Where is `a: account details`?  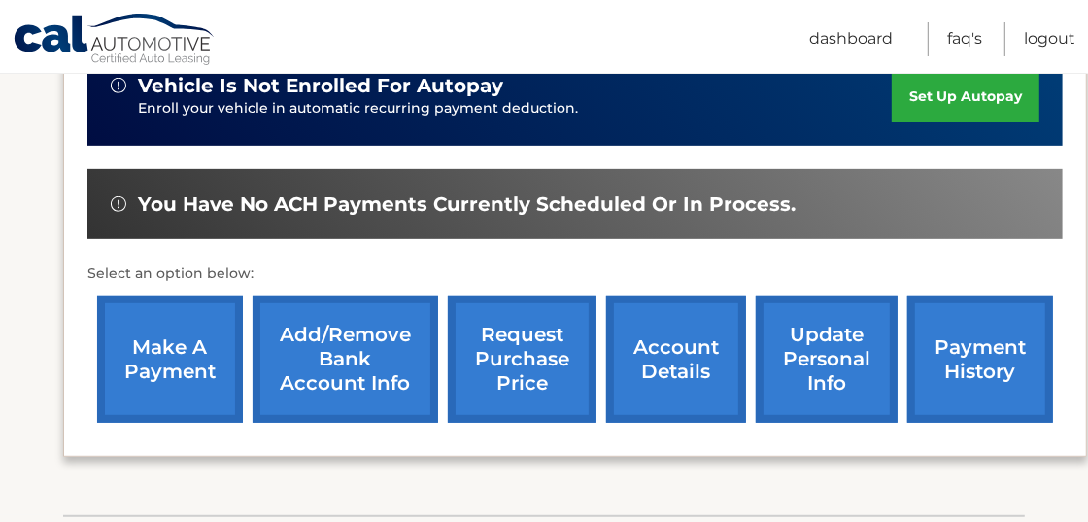
a: account details is located at coordinates (676, 359).